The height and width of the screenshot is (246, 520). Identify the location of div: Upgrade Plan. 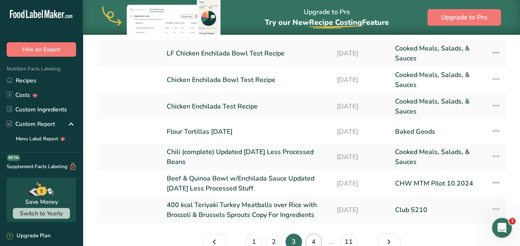
(29, 236).